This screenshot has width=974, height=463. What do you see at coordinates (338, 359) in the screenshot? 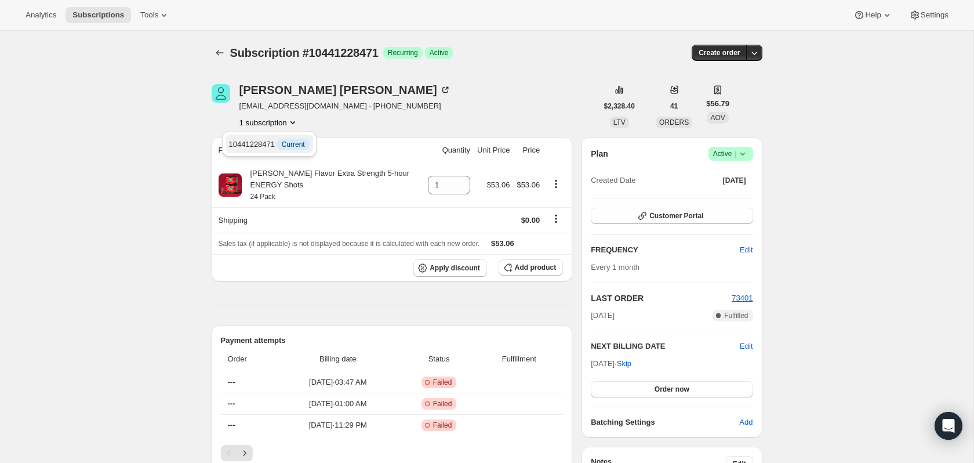
I see `span: Billing date` at bounding box center [338, 359].